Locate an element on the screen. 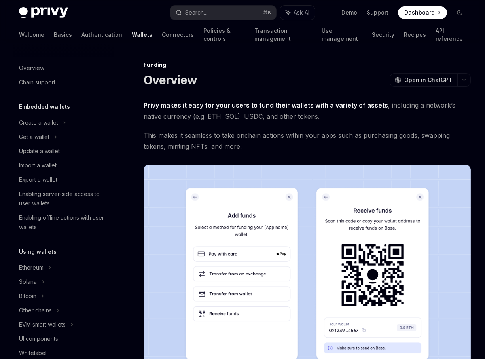  div: Other chains is located at coordinates (35, 310).